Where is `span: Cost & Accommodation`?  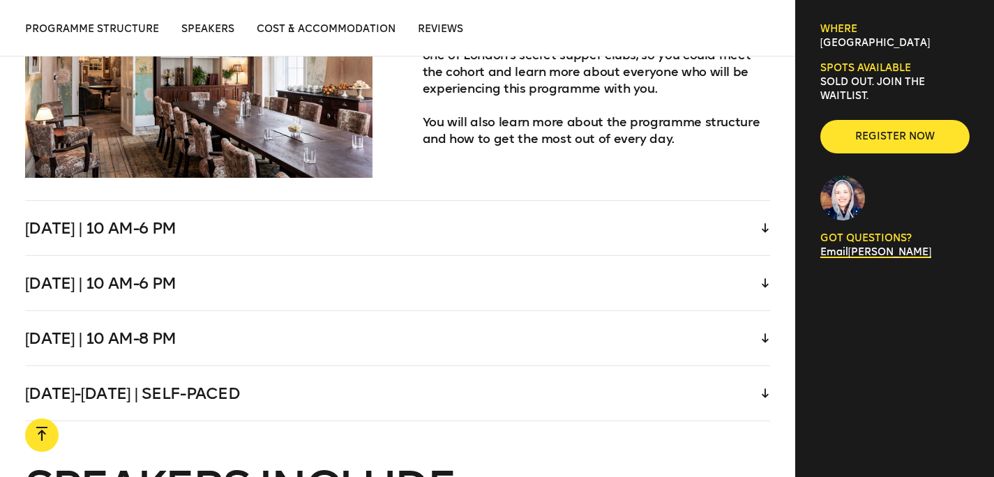 span: Cost & Accommodation is located at coordinates (326, 29).